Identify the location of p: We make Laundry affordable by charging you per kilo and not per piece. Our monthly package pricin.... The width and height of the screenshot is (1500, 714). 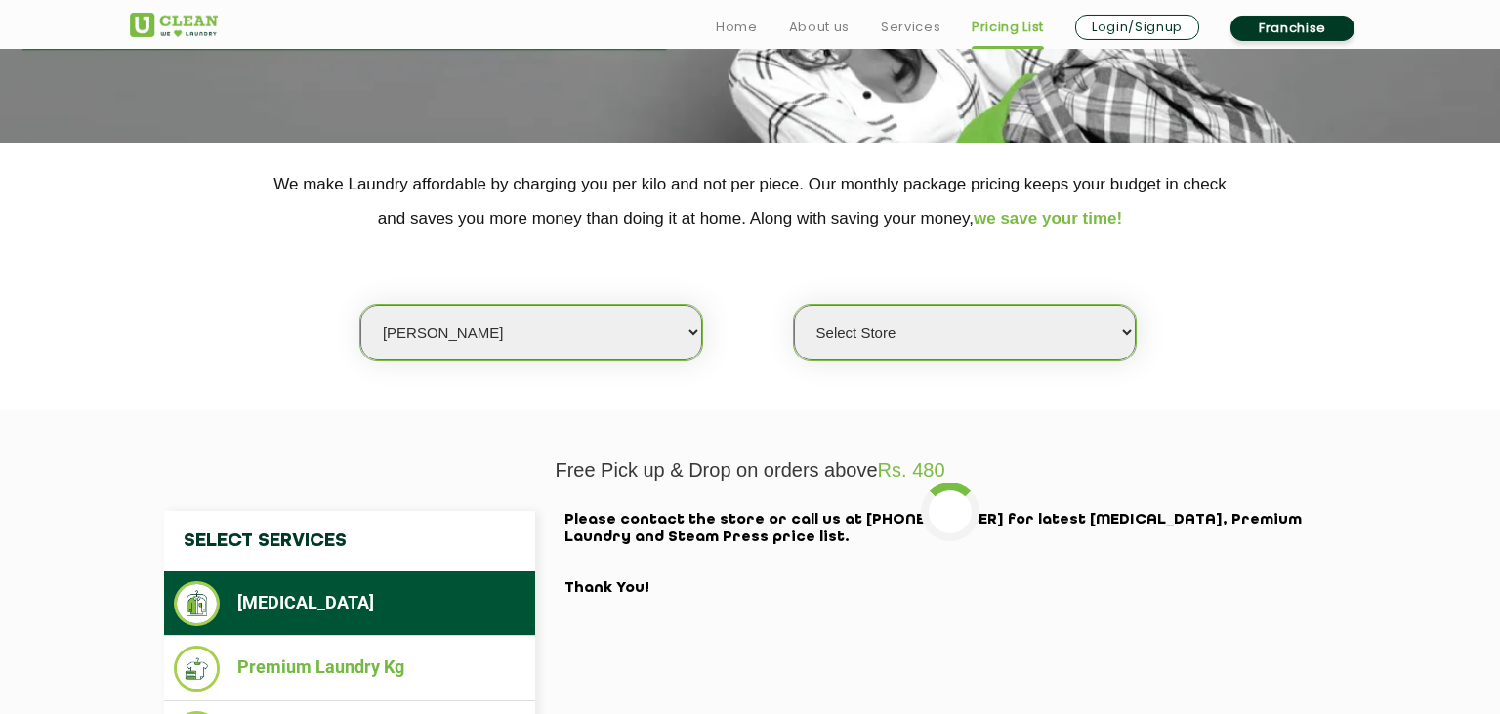
(750, 201).